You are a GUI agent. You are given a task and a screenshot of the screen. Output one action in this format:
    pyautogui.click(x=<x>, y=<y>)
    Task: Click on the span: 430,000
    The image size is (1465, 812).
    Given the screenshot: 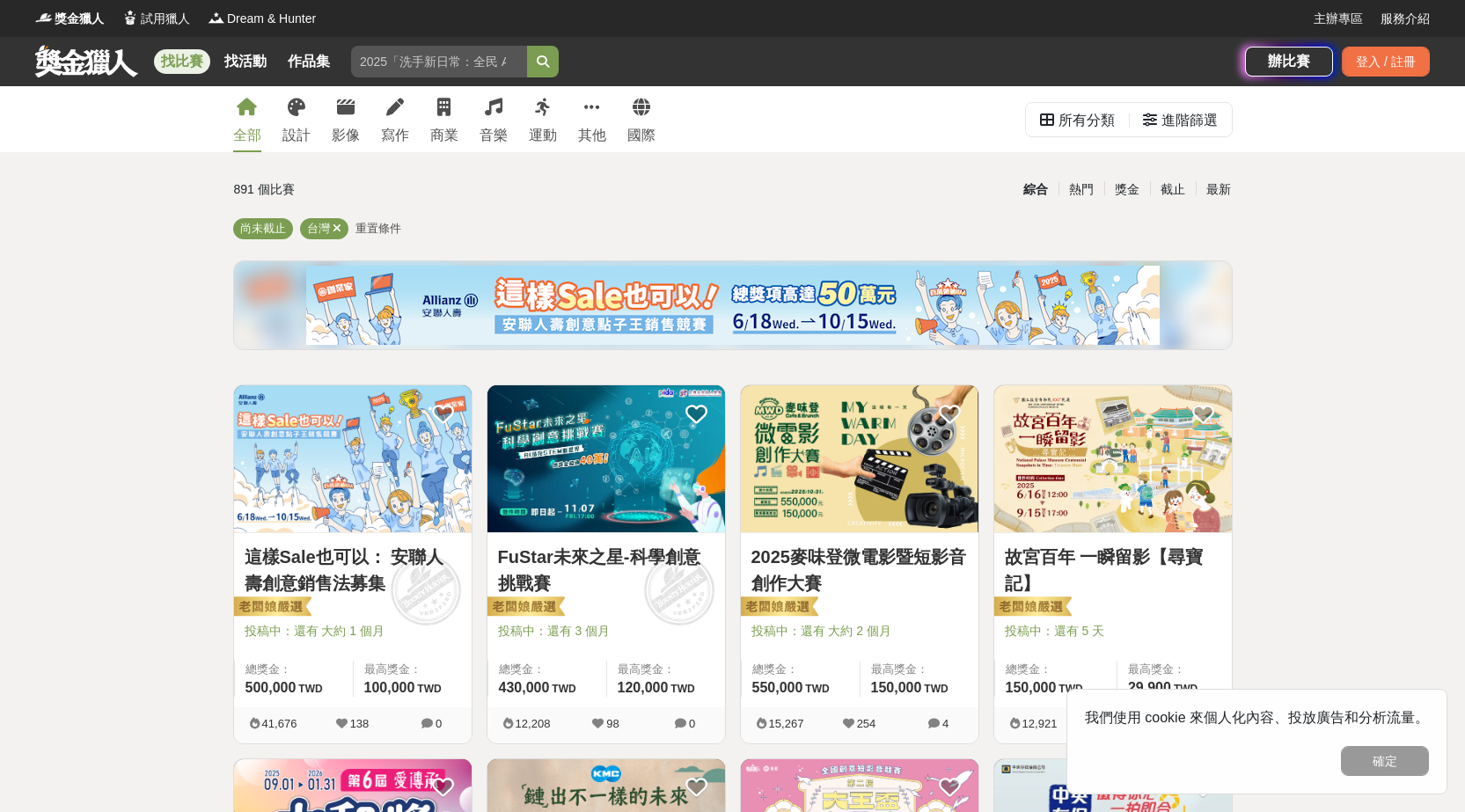 What is the action you would take?
    pyautogui.click(x=524, y=687)
    